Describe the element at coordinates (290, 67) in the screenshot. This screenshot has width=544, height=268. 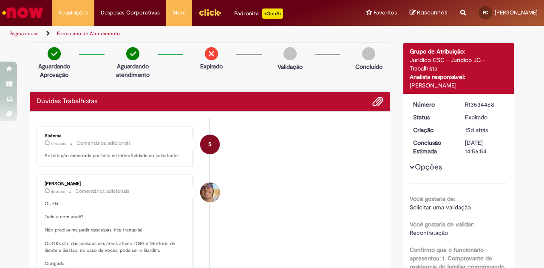
I see `p: Validação` at that location.